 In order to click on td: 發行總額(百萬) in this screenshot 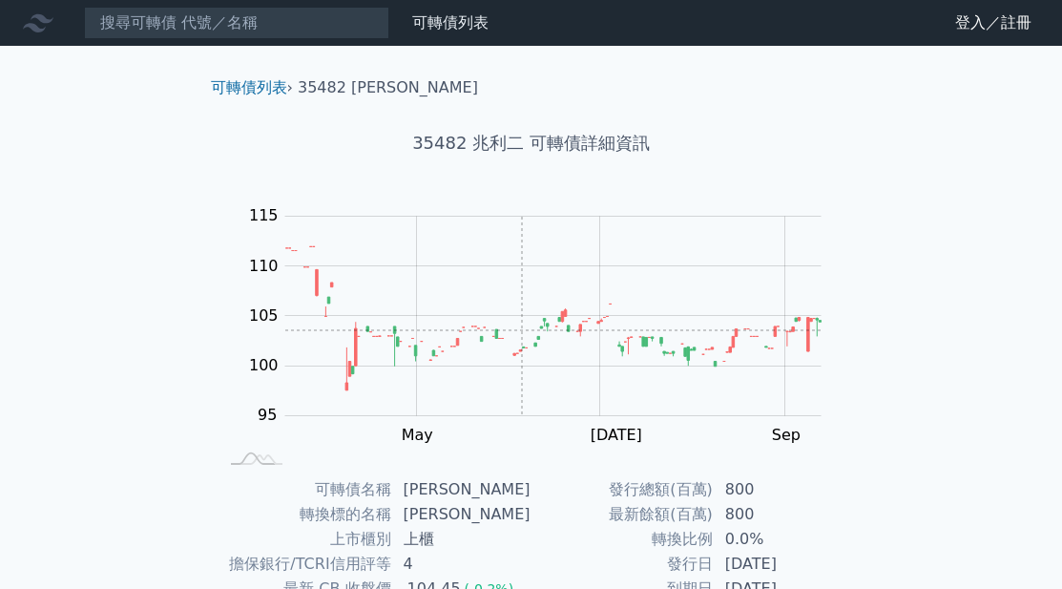, I will do `click(622, 490)`.